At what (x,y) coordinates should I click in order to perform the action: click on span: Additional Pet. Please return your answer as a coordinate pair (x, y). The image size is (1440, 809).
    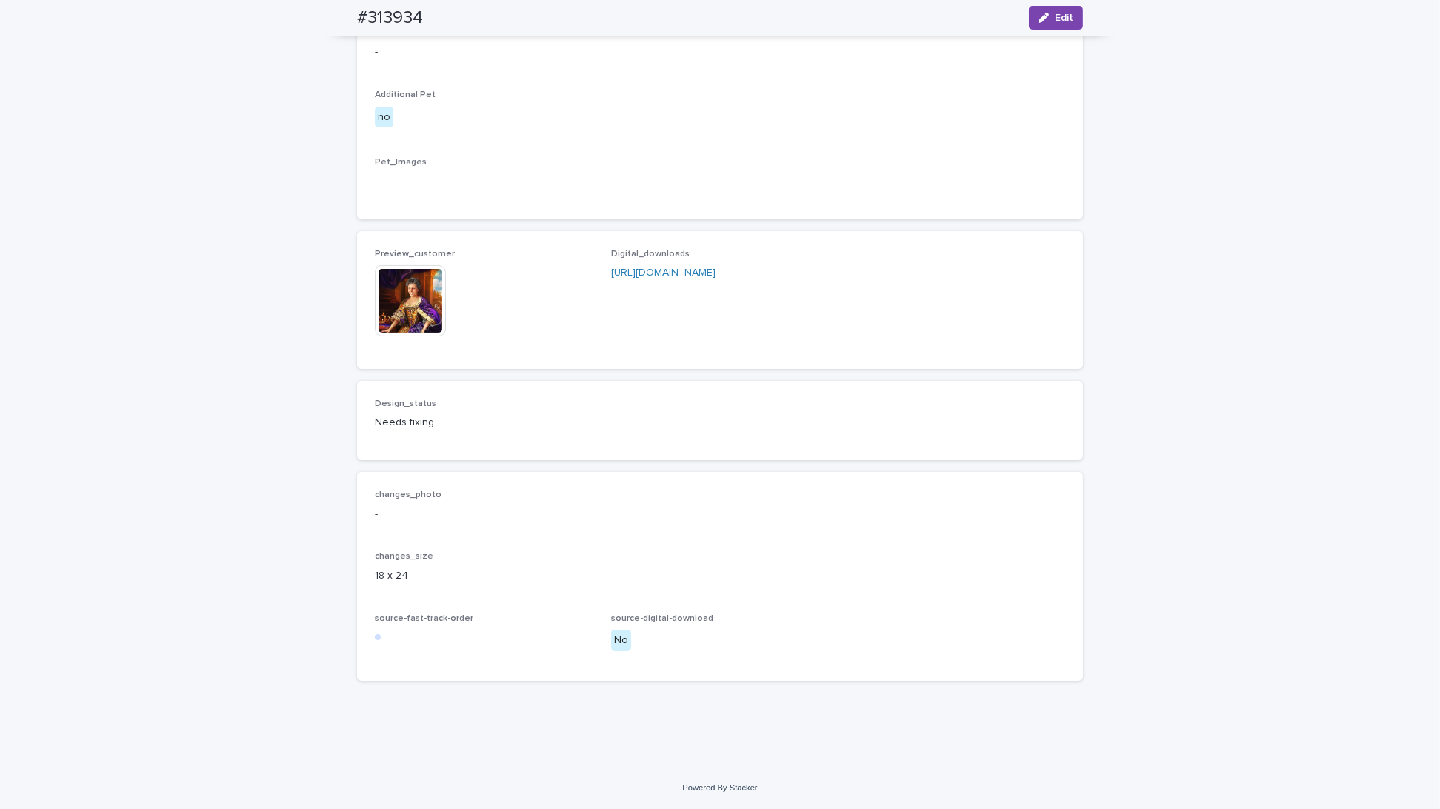
    Looking at the image, I should click on (405, 95).